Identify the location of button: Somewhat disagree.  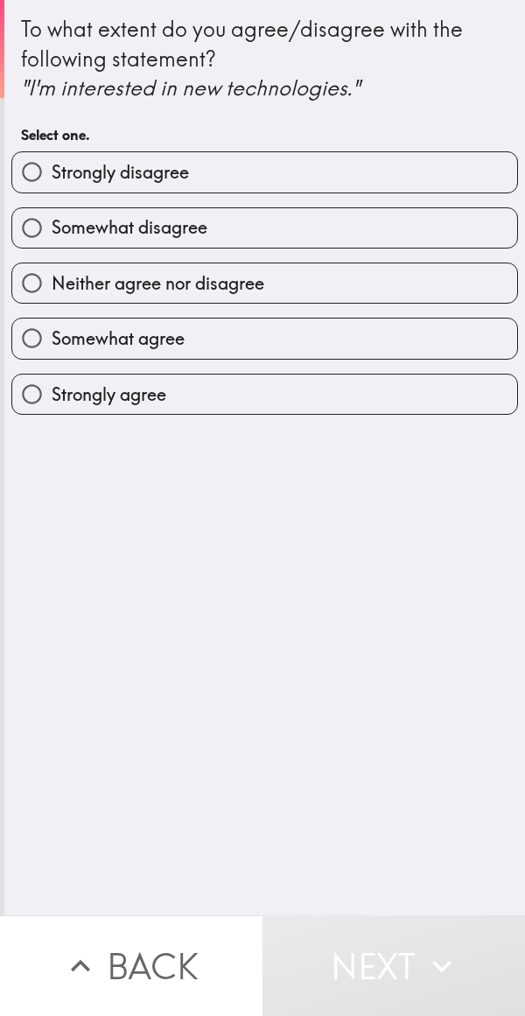
(264, 227).